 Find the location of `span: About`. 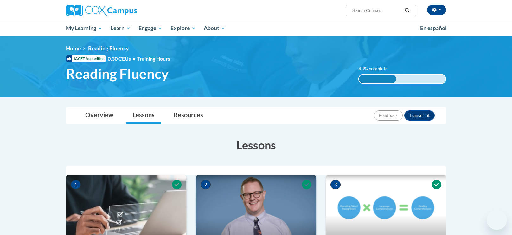

span: About is located at coordinates (215, 28).